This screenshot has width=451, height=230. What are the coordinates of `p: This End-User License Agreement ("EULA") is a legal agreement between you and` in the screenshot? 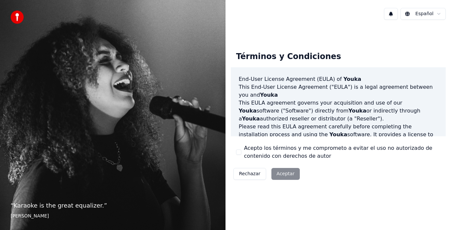 It's located at (338, 91).